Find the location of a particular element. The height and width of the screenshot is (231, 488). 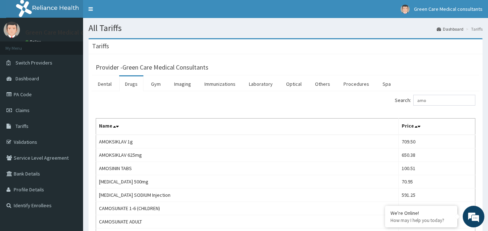

td: 177.38 is located at coordinates (436, 209).